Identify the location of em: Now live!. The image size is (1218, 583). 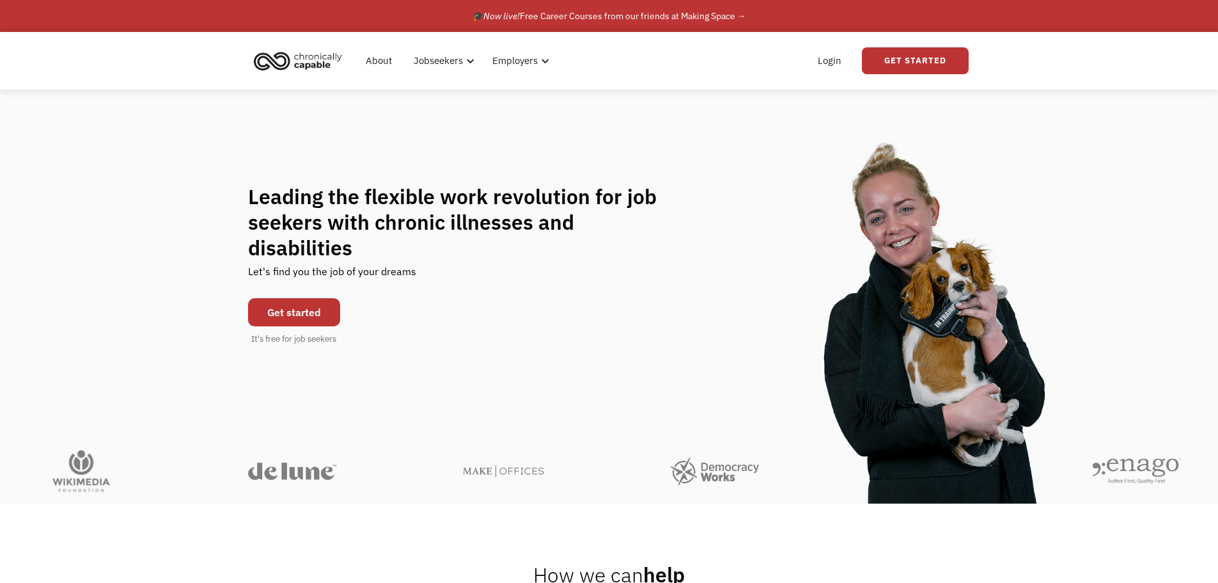
(501, 16).